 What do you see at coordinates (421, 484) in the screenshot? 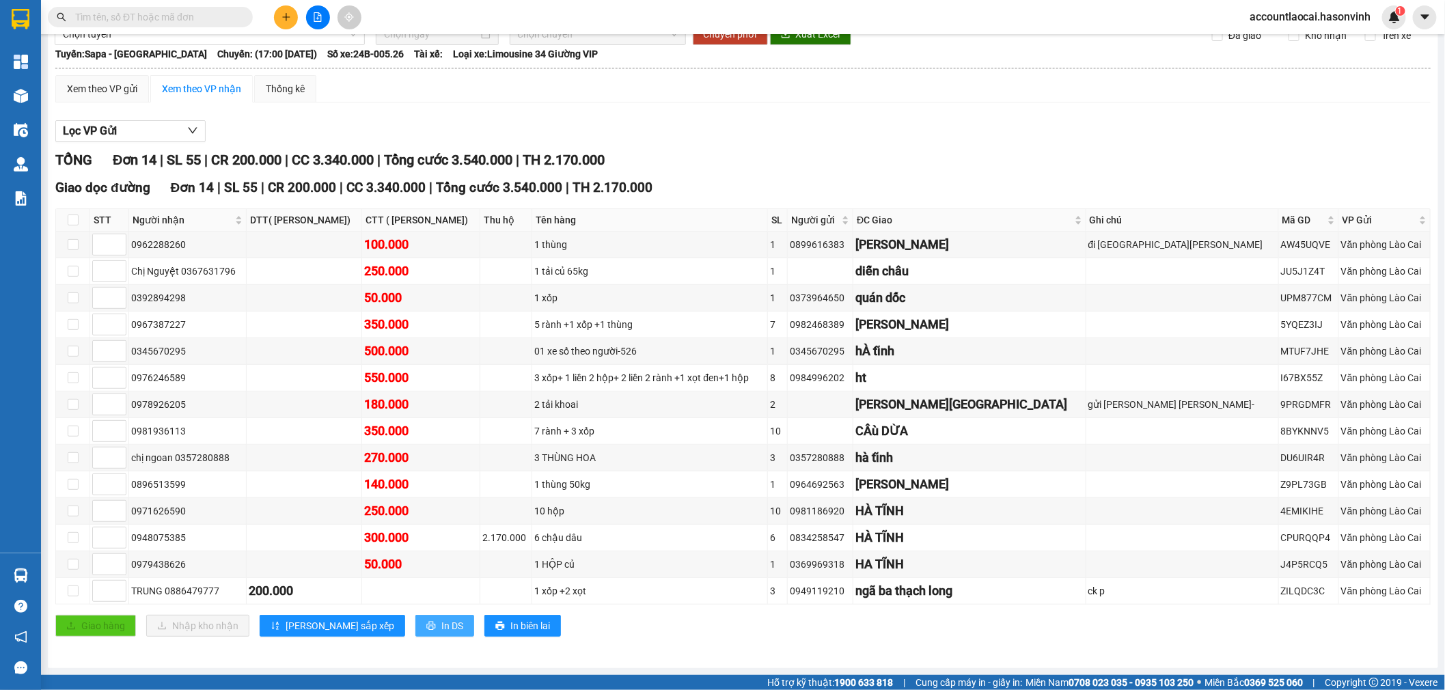
I see `div: 140.000` at bounding box center [421, 484].